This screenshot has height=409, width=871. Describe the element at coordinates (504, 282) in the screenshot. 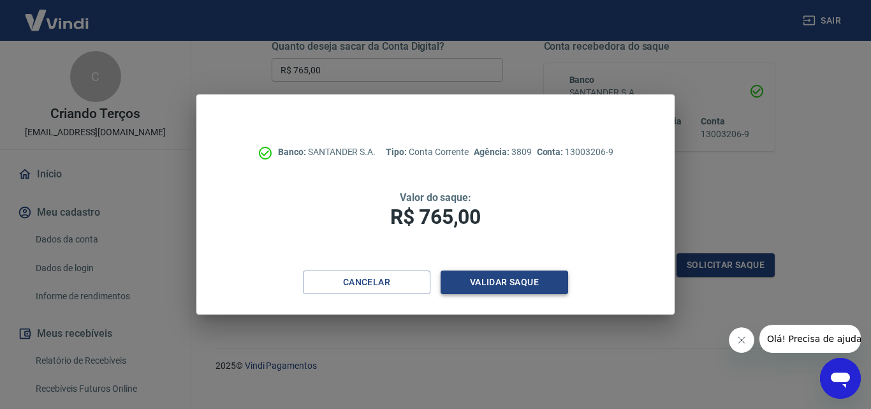

I see `button: Validar saque` at that location.